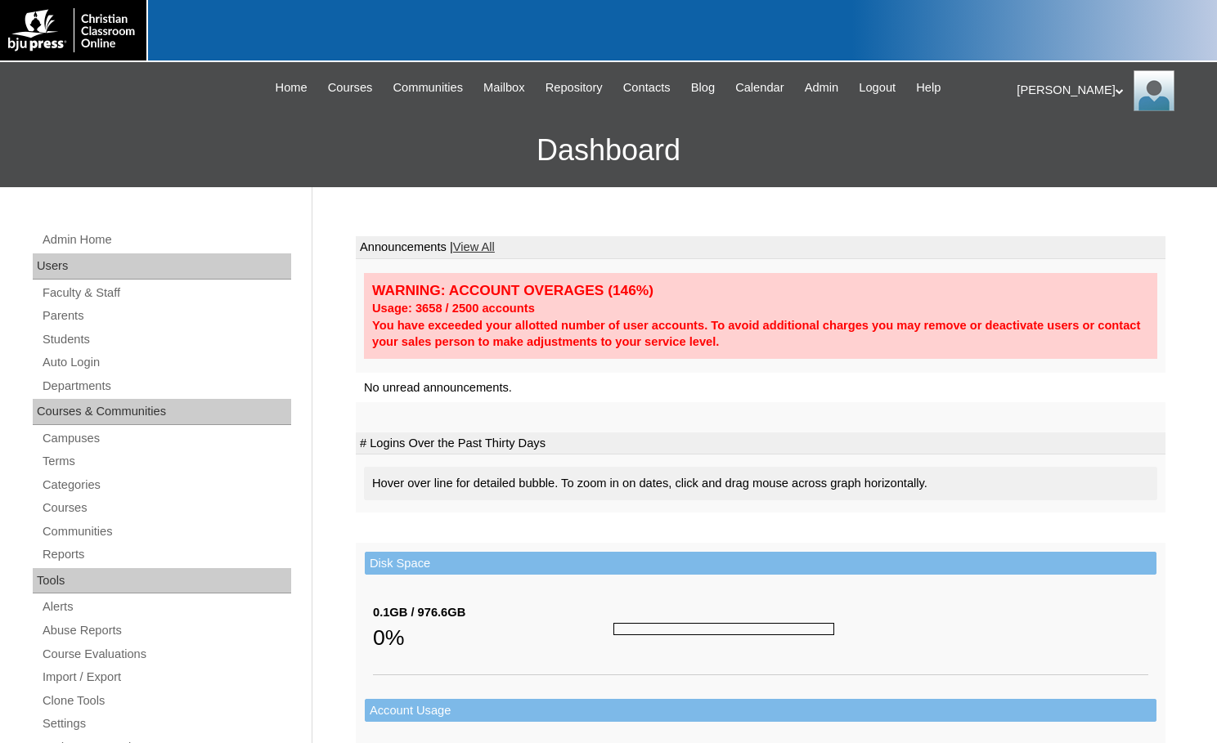  What do you see at coordinates (166, 438) in the screenshot?
I see `a: Campuses` at bounding box center [166, 438].